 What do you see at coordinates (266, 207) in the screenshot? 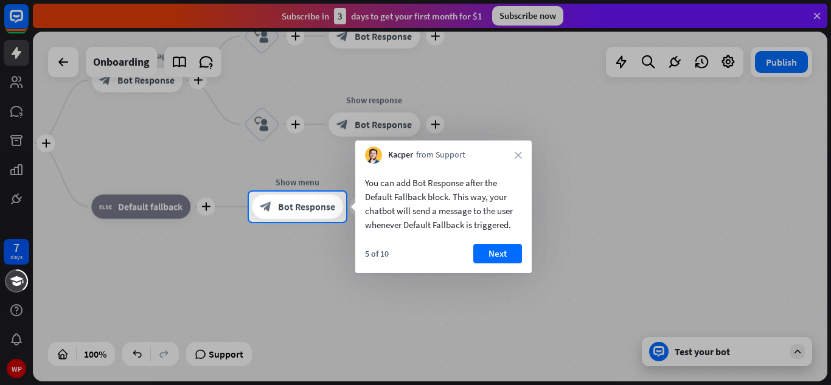
I see `i: block_bot_response` at bounding box center [266, 207].